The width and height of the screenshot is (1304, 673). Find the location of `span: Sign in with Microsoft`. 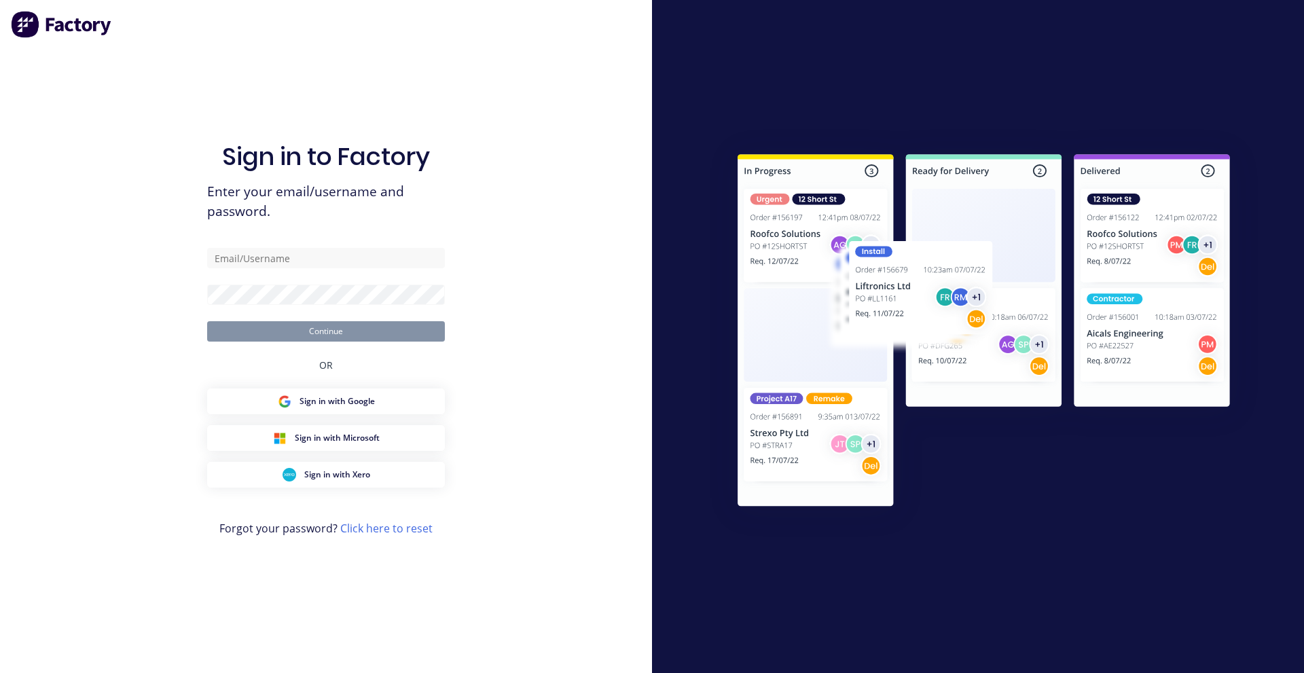

span: Sign in with Microsoft is located at coordinates (337, 438).